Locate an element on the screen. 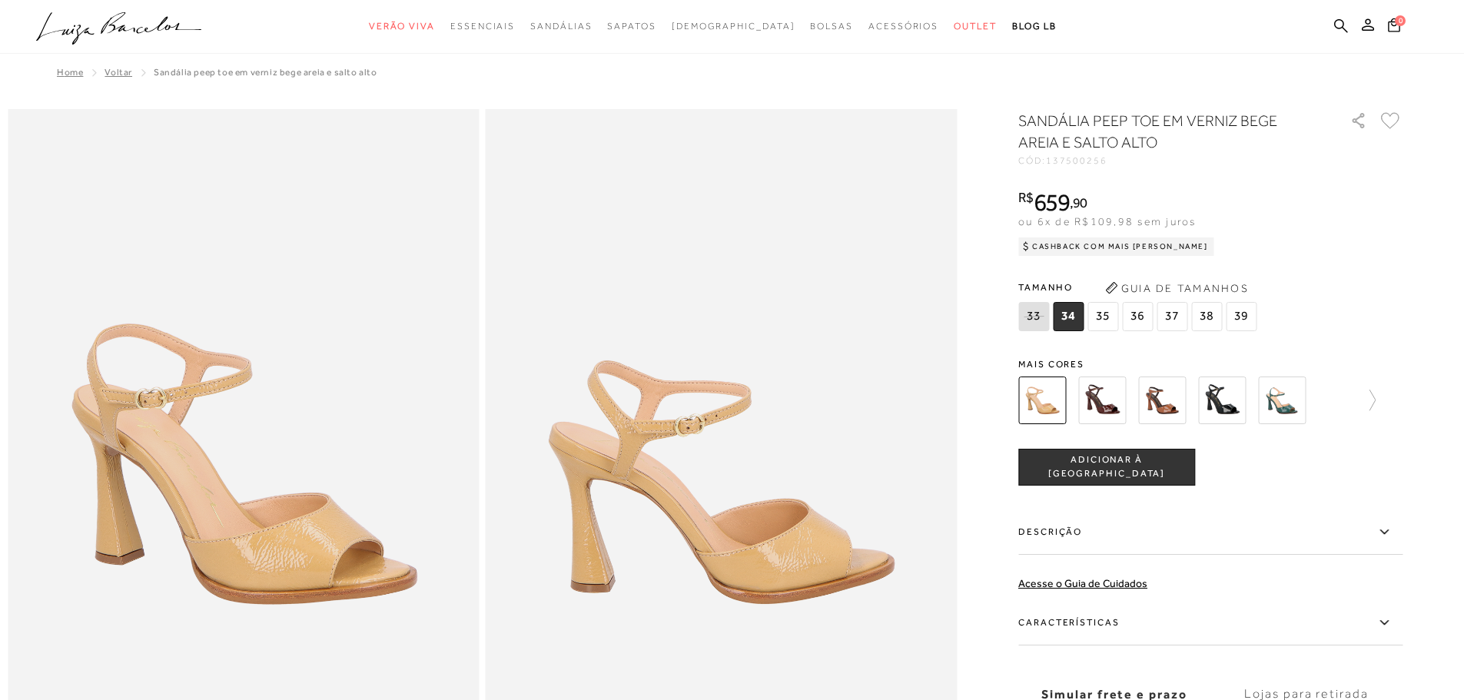 The width and height of the screenshot is (1464, 700). span: 0 is located at coordinates (1400, 21).